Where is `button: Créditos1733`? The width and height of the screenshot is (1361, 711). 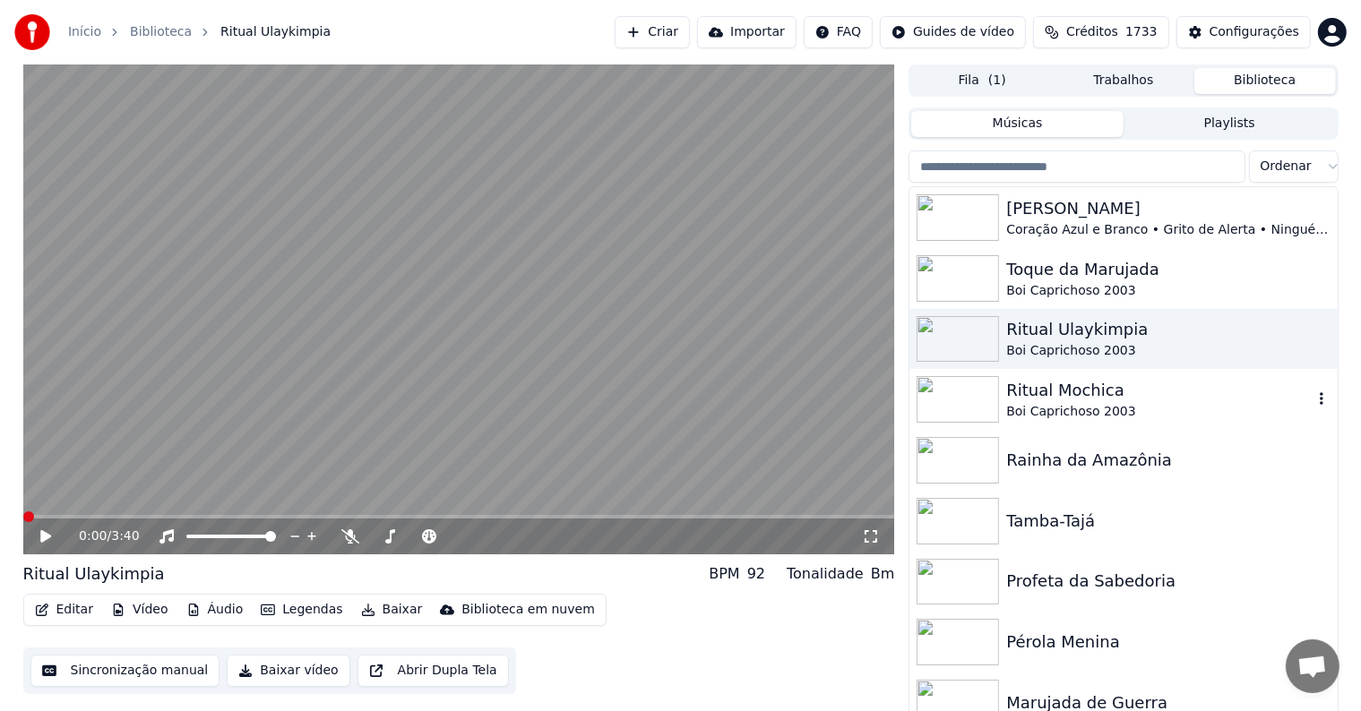
button: Créditos1733 is located at coordinates (1101, 32).